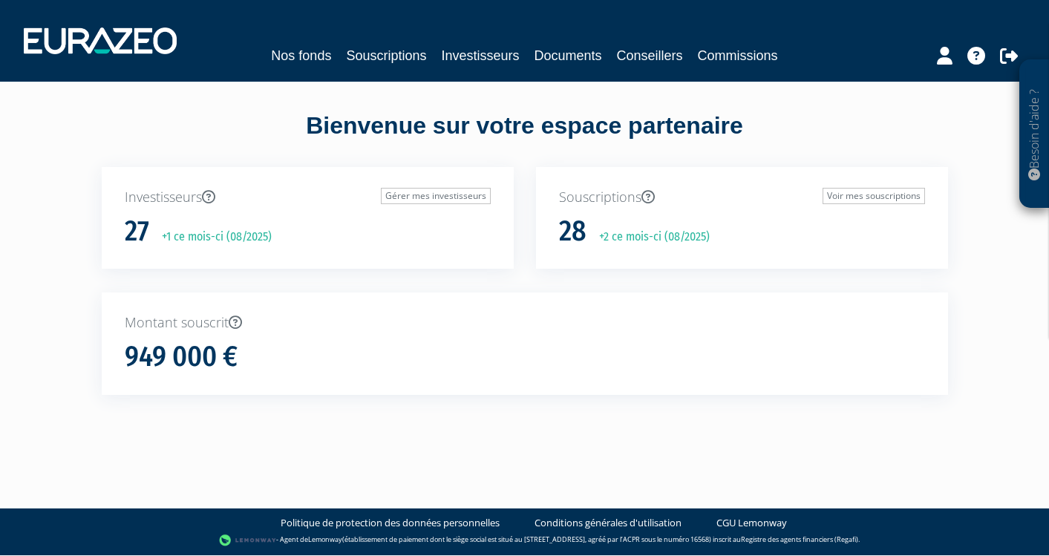  What do you see at coordinates (738, 56) in the screenshot?
I see `a: Commissions` at bounding box center [738, 56].